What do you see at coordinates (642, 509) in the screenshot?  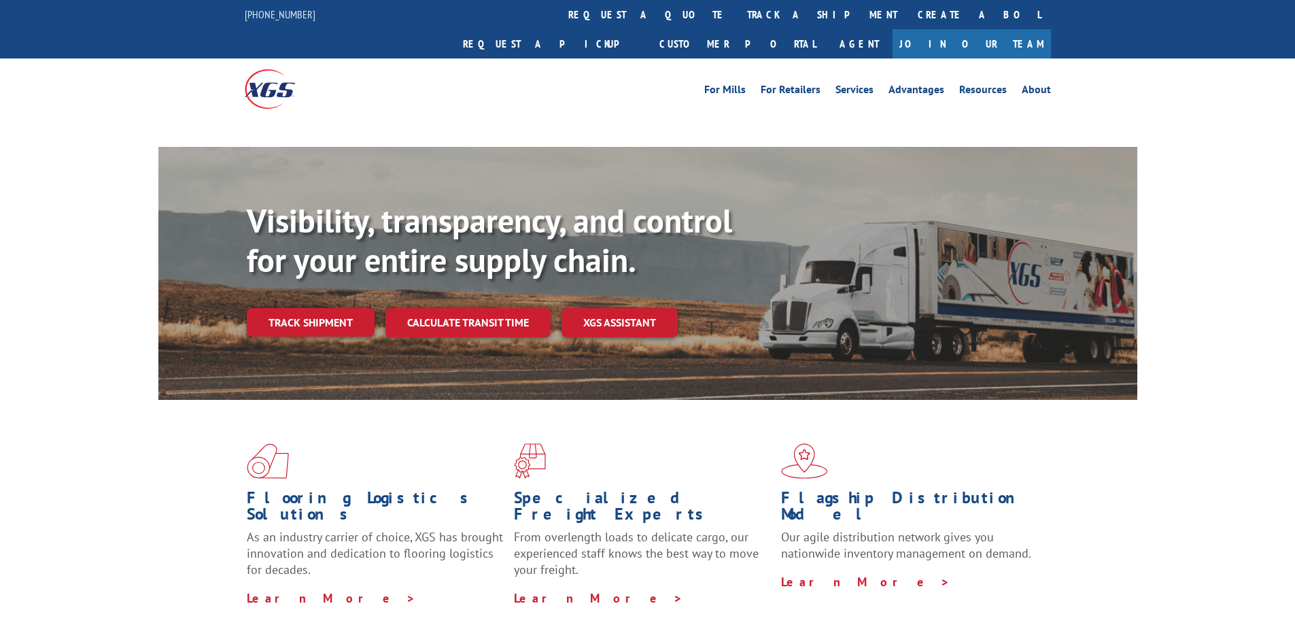 I see `h1: Specialized Freight Experts` at bounding box center [642, 509].